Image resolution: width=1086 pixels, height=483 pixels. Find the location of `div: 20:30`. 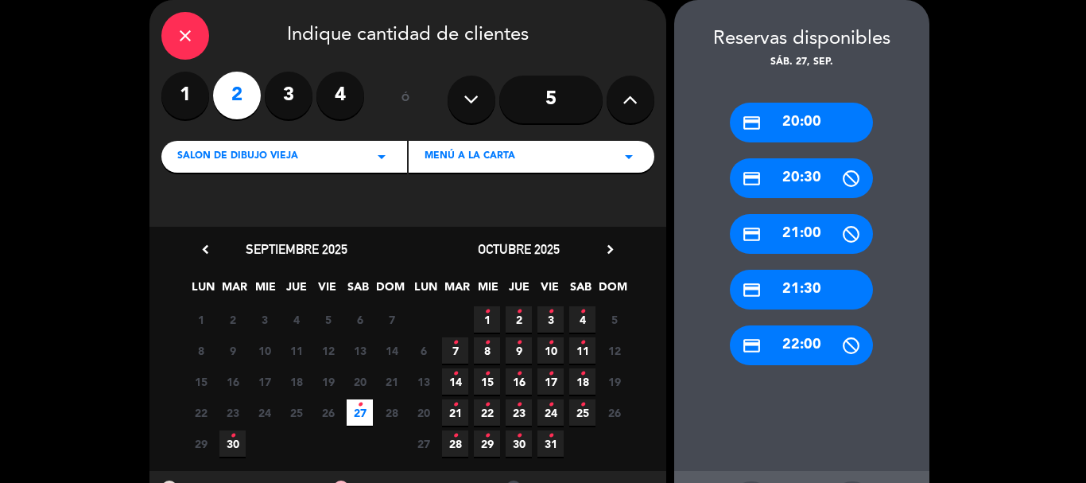

div: 20:30 is located at coordinates (801, 178).